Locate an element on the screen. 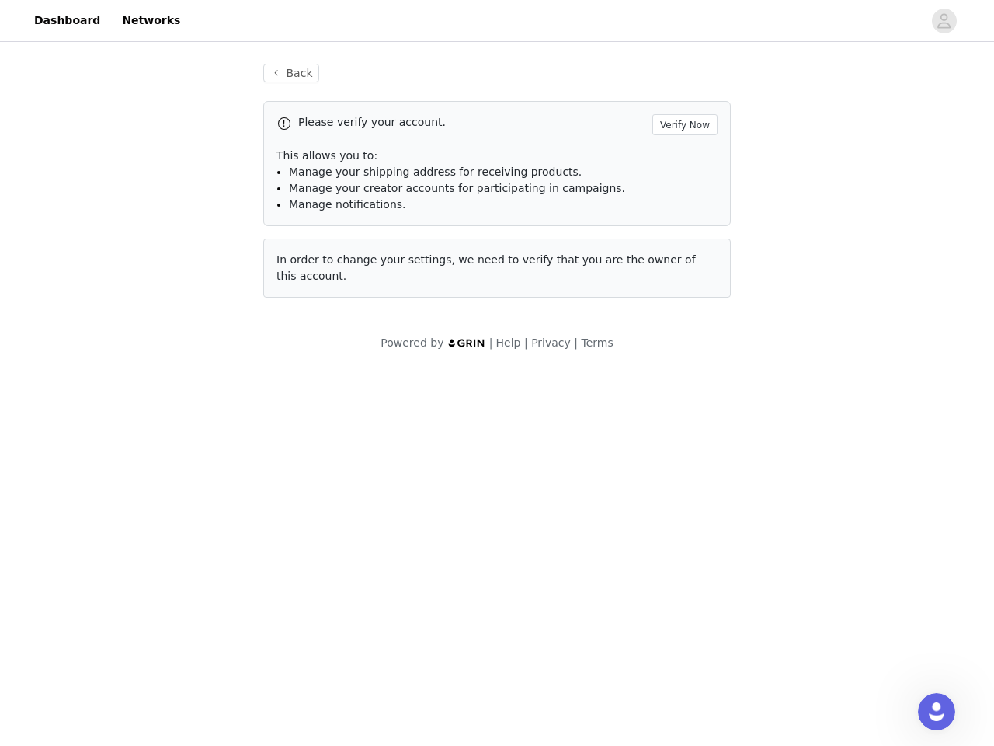 The image size is (994, 746). a: Help is located at coordinates (509, 342).